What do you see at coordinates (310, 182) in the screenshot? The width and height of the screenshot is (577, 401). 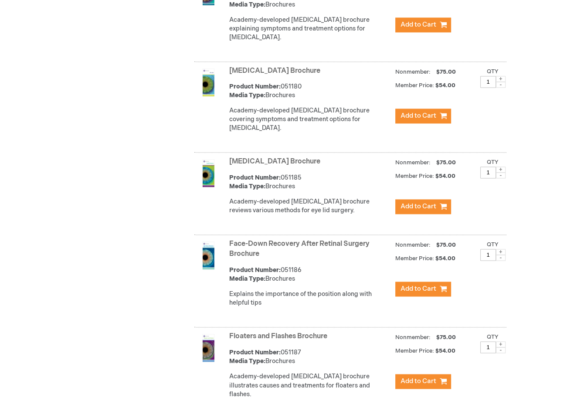 I see `div: 051185 Brochures` at bounding box center [310, 182].